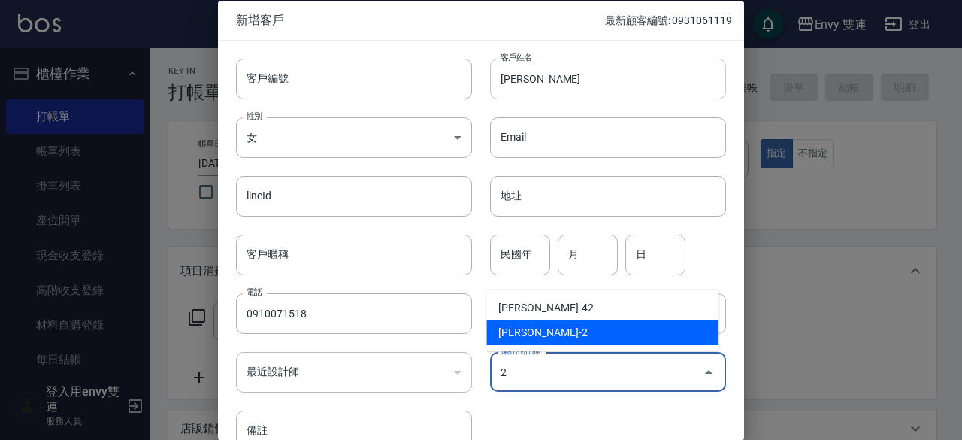 This screenshot has height=440, width=962. I want to click on button: Close, so click(709, 371).